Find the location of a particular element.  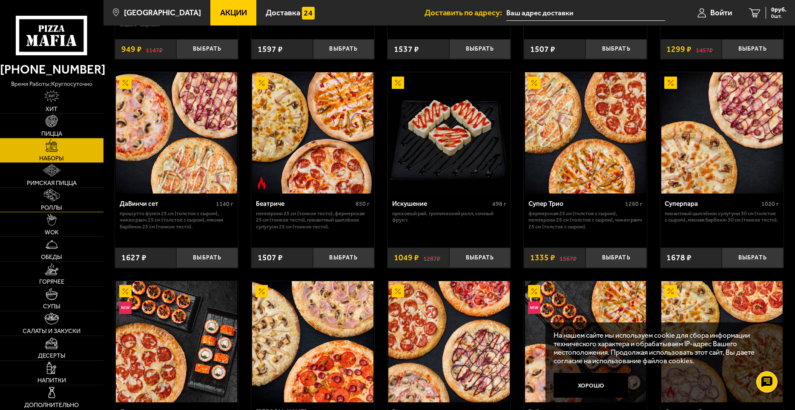

span: Акции is located at coordinates (233, 13).